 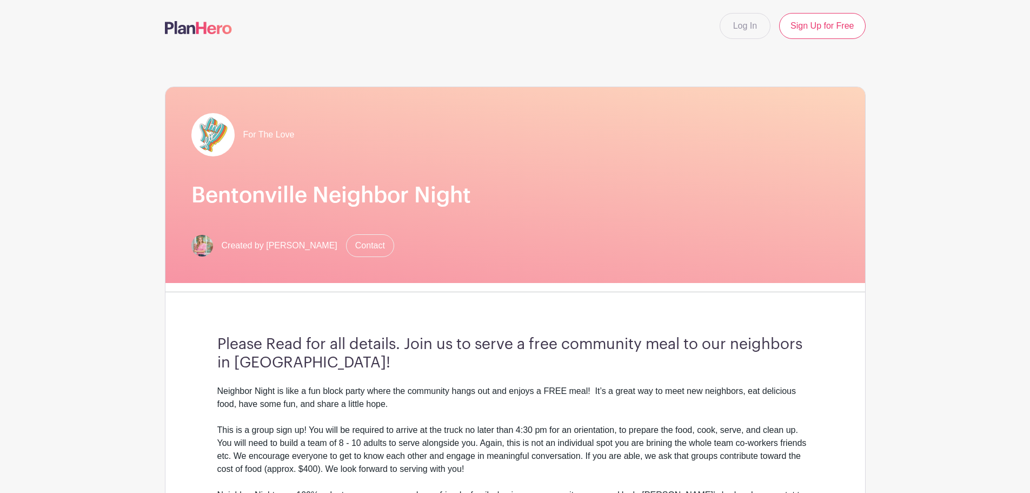 What do you see at coordinates (370, 246) in the screenshot?
I see `a: Contact` at bounding box center [370, 246].